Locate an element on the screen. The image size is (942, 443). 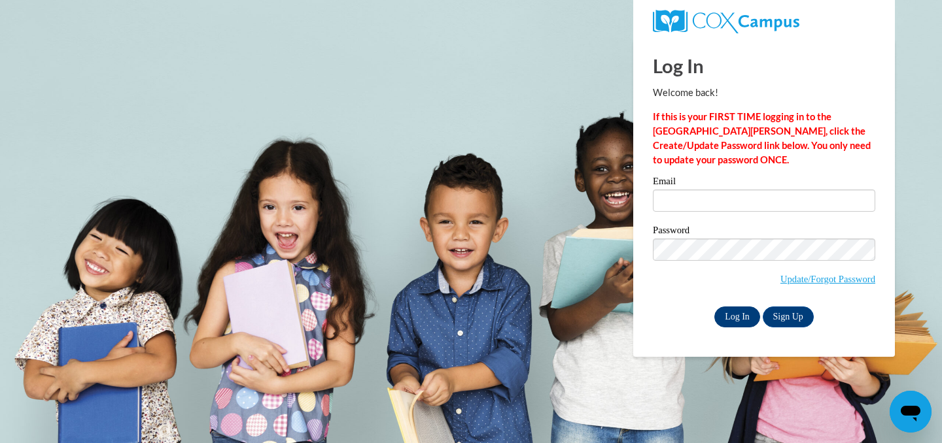
label: Password is located at coordinates (764, 232).